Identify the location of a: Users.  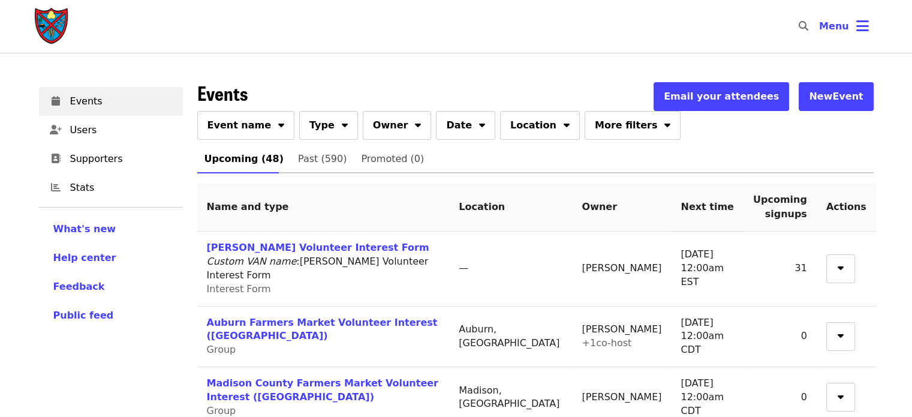
(111, 130).